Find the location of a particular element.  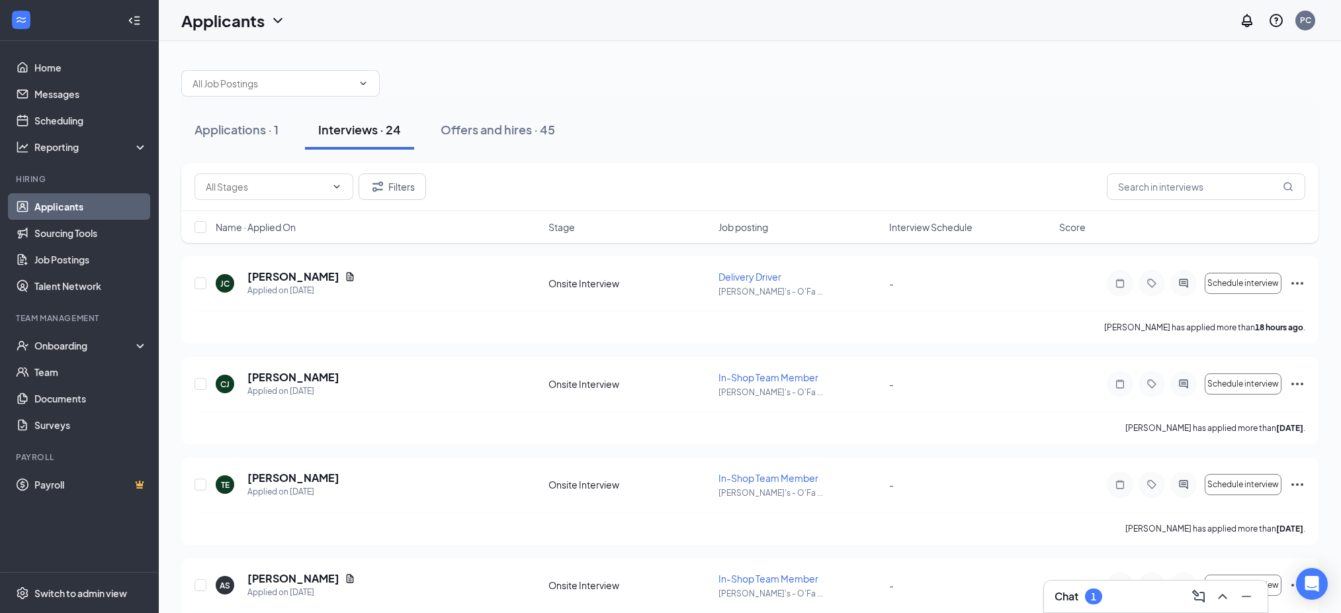

span: Delivery Driver is located at coordinates (749, 277).